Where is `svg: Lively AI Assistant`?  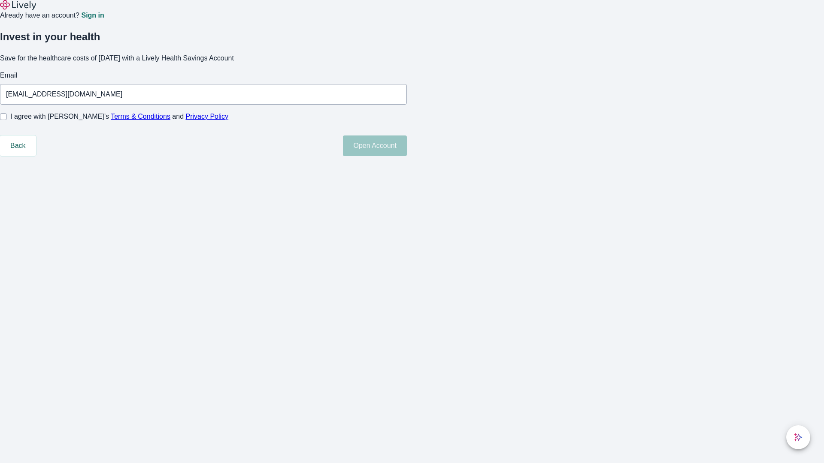 svg: Lively AI Assistant is located at coordinates (798, 438).